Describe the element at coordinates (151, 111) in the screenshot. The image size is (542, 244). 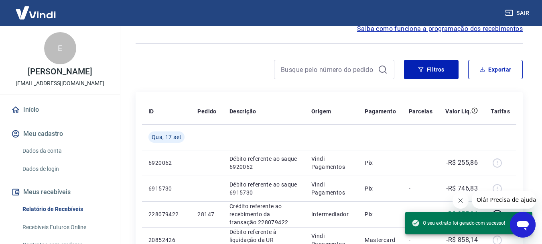
I see `p: ID` at that location.